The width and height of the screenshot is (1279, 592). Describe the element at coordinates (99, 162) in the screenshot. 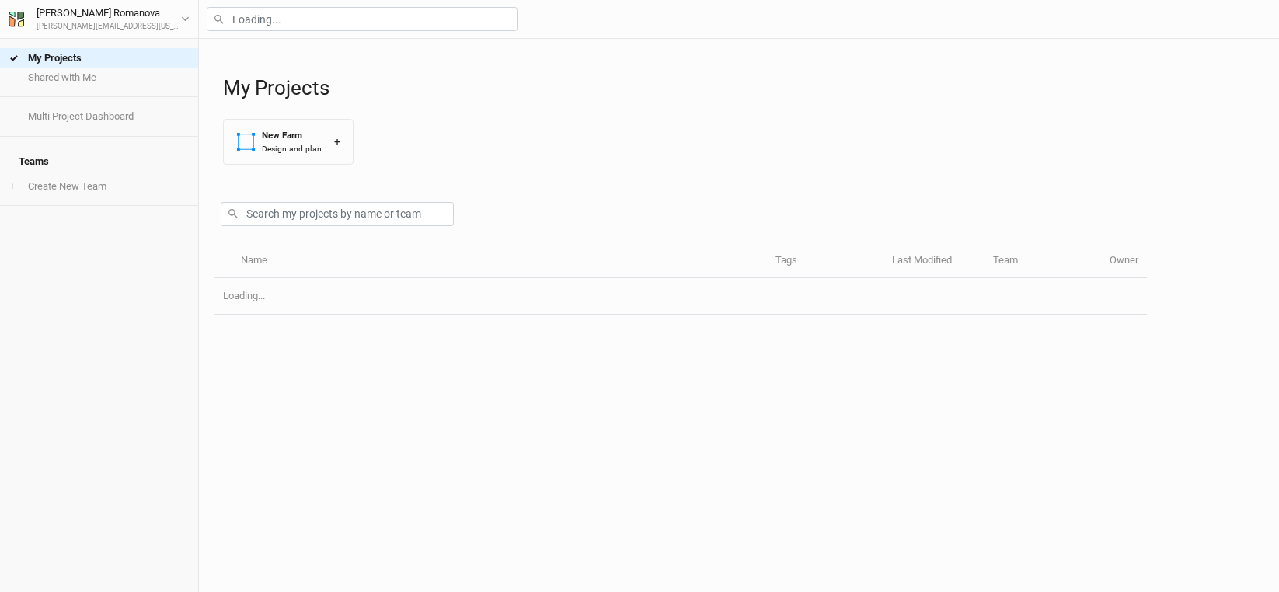

I see `h4: Teams` at that location.